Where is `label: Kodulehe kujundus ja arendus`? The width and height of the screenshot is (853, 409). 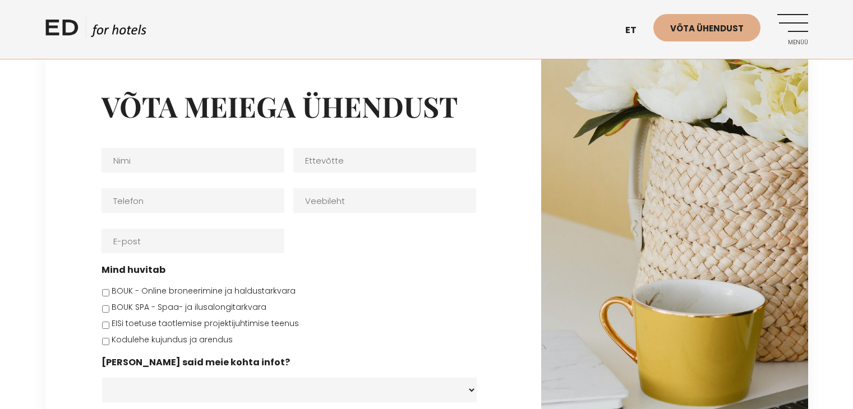
label: Kodulehe kujundus ja arendus is located at coordinates (172, 340).